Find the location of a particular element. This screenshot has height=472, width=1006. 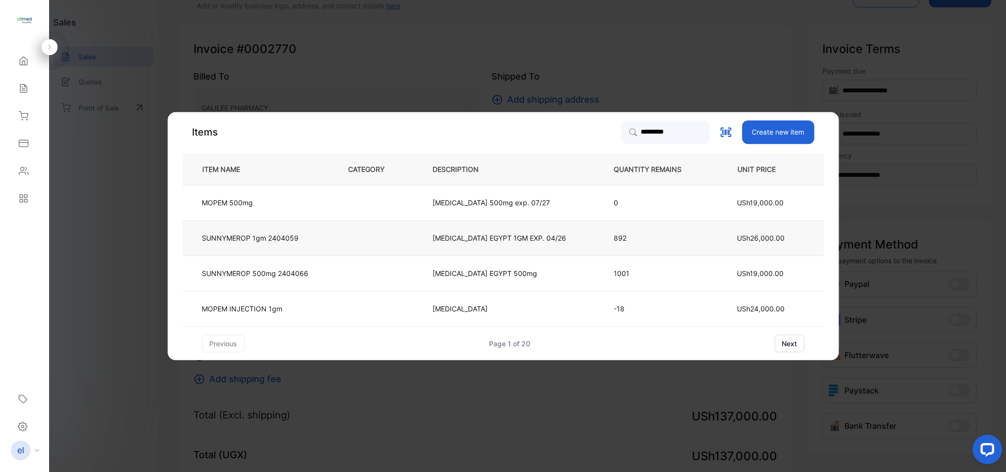

span: USh26,000.00 is located at coordinates (760, 238).